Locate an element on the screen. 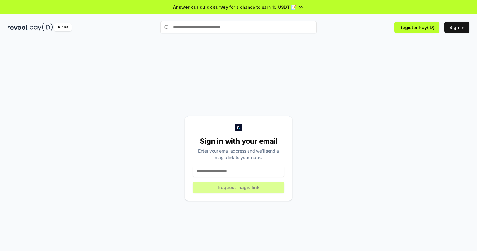  img: logo_small is located at coordinates (238, 127).